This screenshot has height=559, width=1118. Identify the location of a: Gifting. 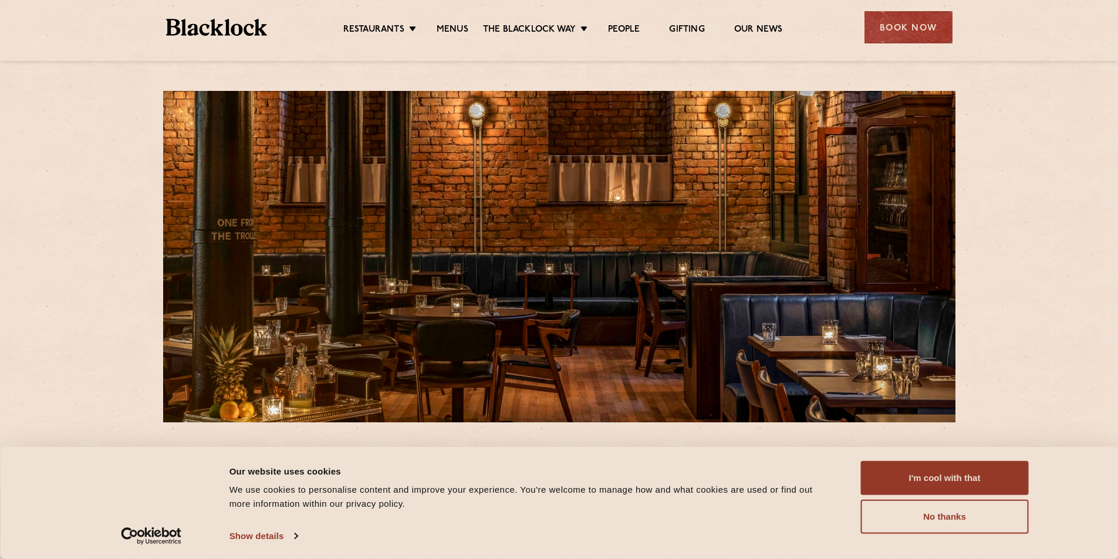
(686, 31).